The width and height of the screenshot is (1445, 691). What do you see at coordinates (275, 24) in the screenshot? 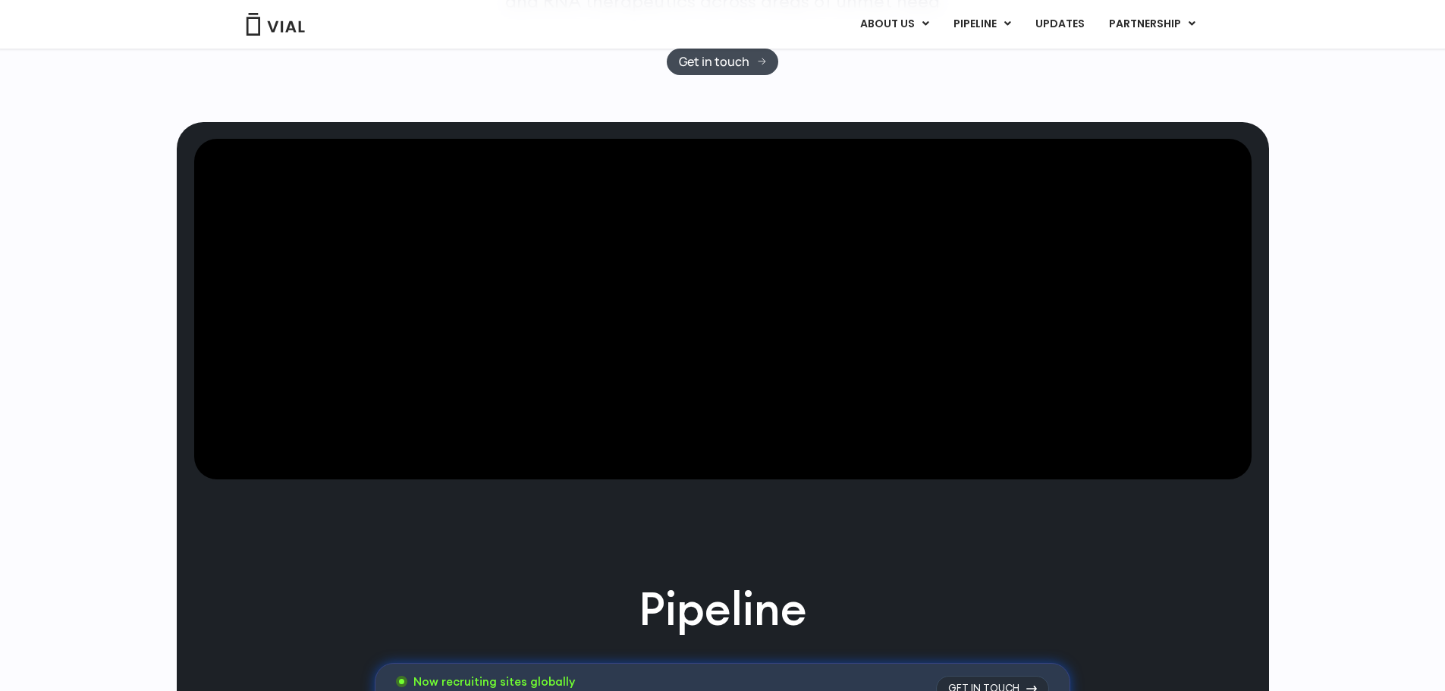
I see `img: Vial Logo` at bounding box center [275, 24].